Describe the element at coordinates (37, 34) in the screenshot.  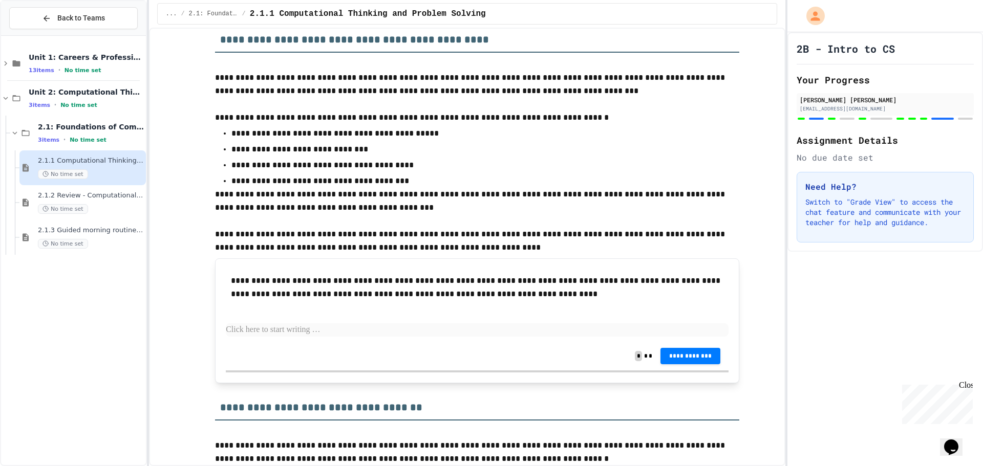
I see `div: Chat with us now!Close` at that location.